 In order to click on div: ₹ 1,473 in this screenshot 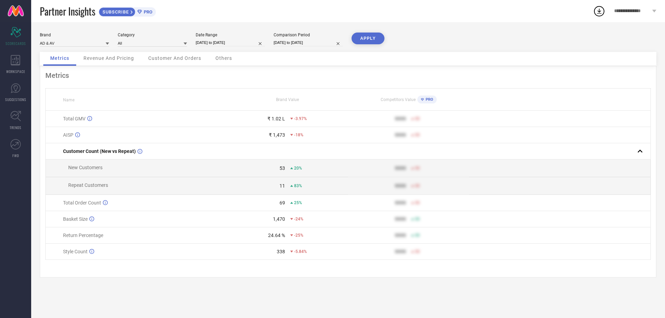, I will do `click(277, 135)`.